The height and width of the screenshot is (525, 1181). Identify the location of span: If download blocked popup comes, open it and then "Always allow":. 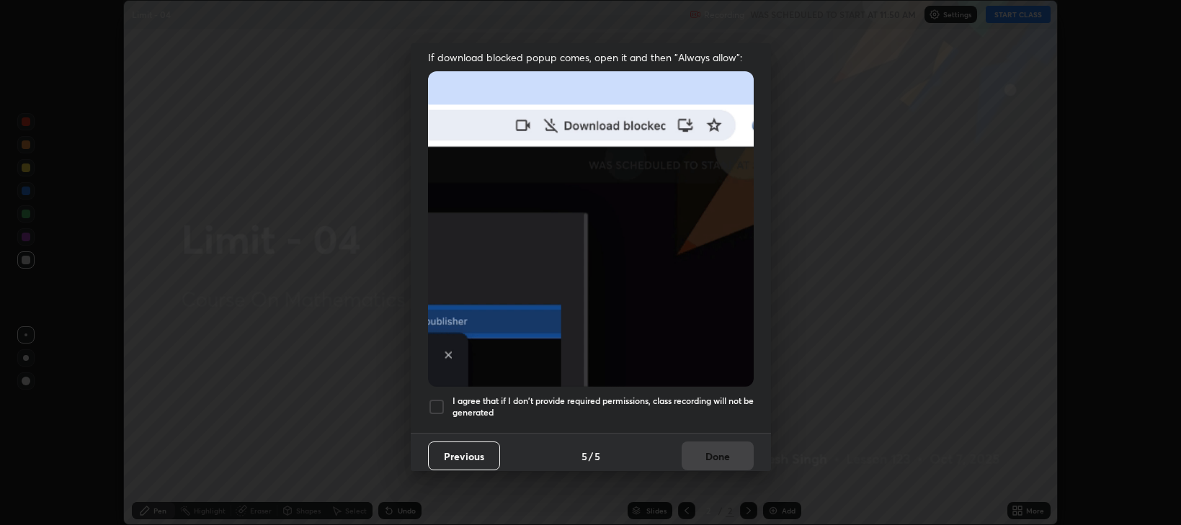
(591, 57).